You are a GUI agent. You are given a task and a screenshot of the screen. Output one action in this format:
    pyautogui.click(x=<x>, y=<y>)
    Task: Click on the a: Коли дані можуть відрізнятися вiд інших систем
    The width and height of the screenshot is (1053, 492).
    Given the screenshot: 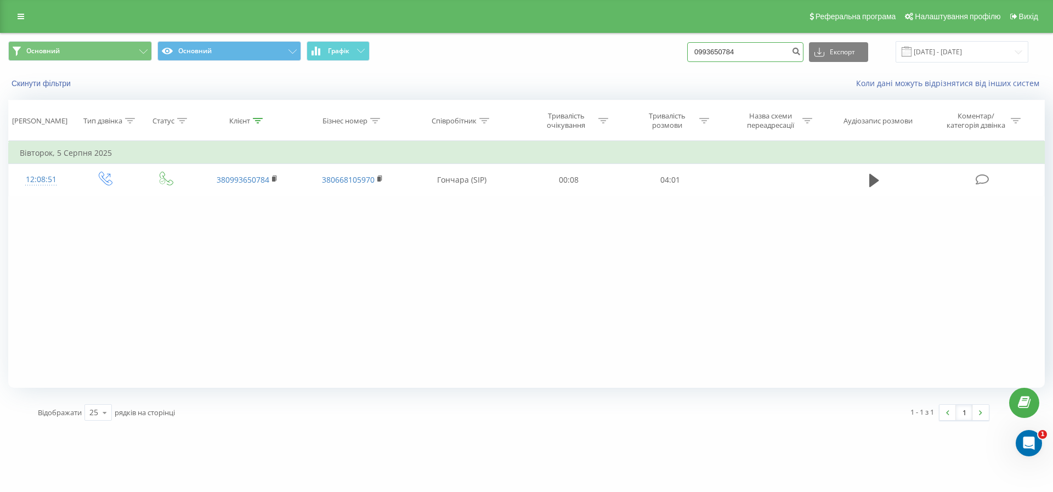 What is the action you would take?
    pyautogui.click(x=950, y=83)
    